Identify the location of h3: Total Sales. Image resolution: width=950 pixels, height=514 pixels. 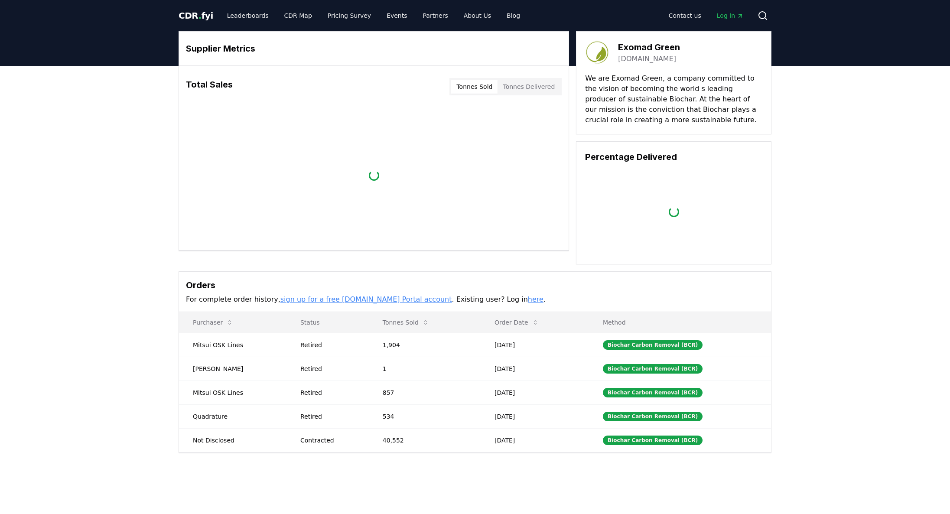
(209, 87).